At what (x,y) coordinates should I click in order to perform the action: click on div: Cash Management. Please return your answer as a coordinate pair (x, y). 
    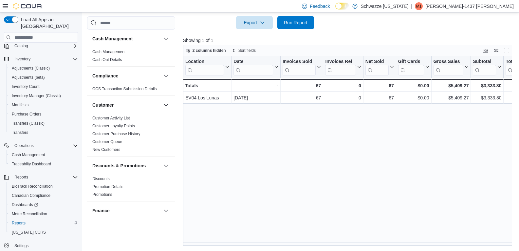
    Looking at the image, I should click on (131, 57).